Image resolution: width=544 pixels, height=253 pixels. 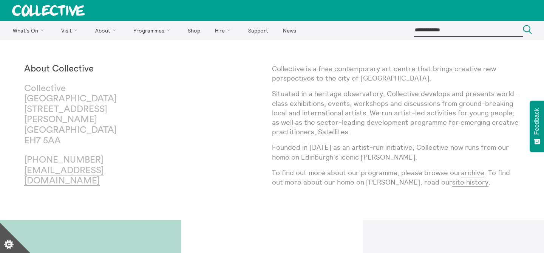 I want to click on a: Hire, so click(x=224, y=30).